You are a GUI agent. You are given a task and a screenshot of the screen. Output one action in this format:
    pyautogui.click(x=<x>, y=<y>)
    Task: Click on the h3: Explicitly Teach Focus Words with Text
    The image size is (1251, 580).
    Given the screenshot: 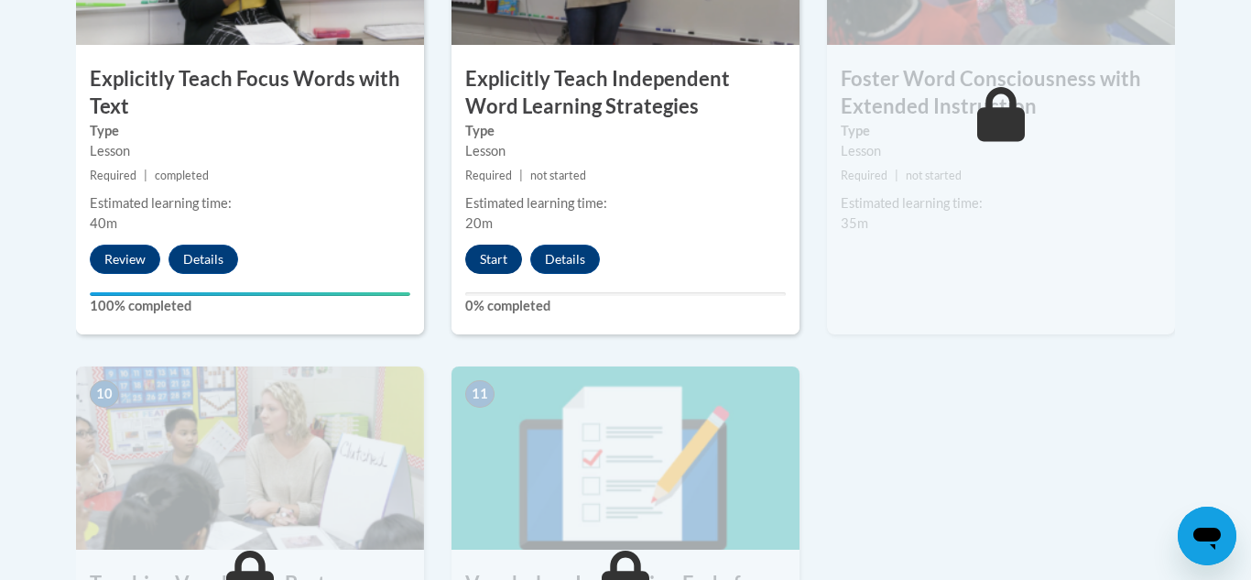 What is the action you would take?
    pyautogui.click(x=250, y=93)
    